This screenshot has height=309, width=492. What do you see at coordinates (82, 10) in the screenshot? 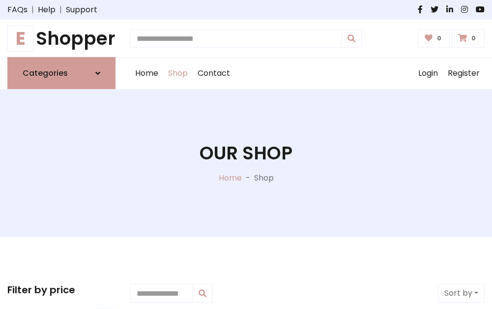
I see `a: Support` at bounding box center [82, 10].